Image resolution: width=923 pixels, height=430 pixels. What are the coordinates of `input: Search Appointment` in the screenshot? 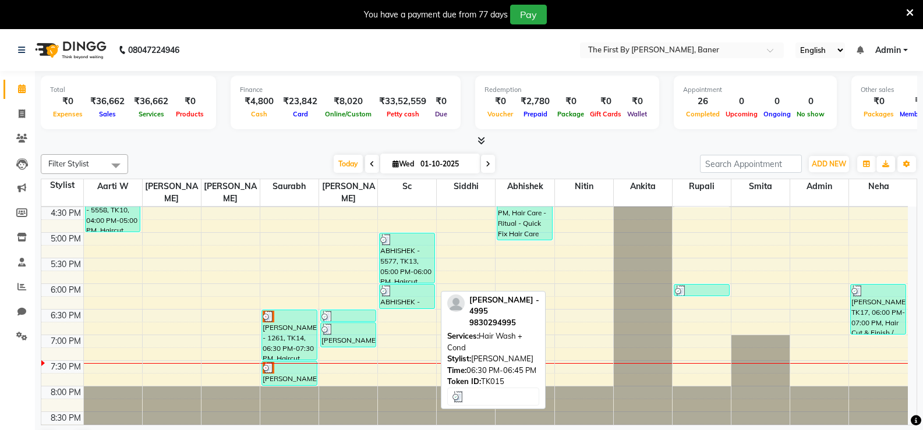 It's located at (751, 164).